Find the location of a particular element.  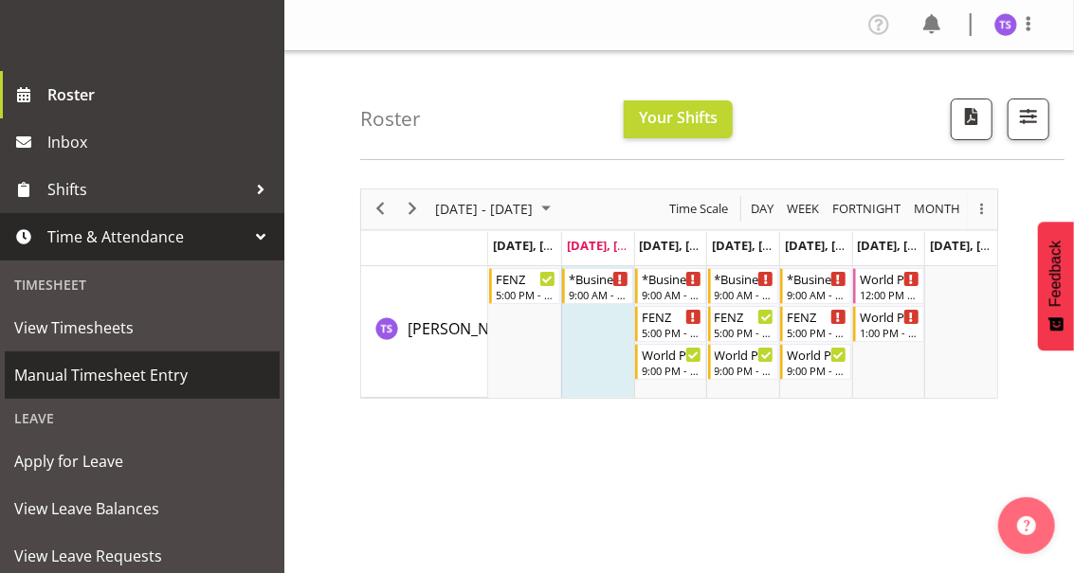

span: View Leave Balances is located at coordinates (142, 509).